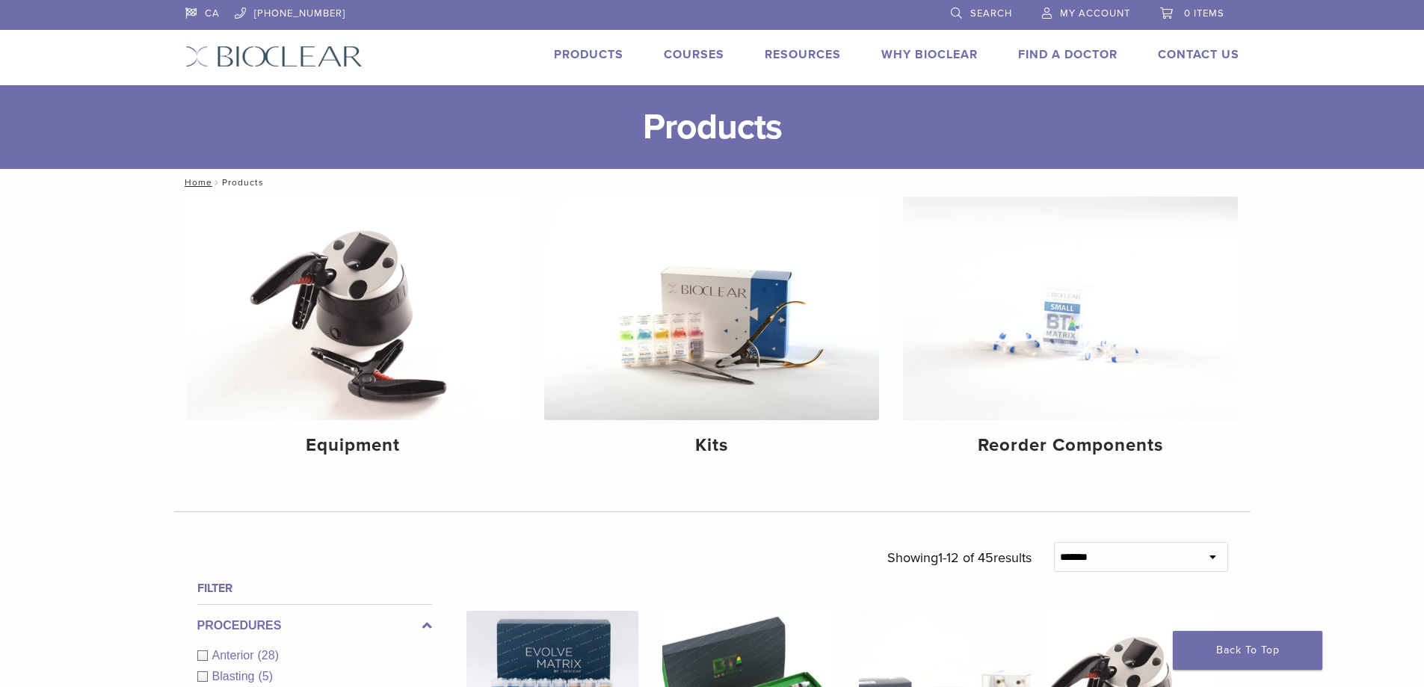 Image resolution: width=1424 pixels, height=687 pixels. I want to click on img: Reorder Components, so click(1070, 308).